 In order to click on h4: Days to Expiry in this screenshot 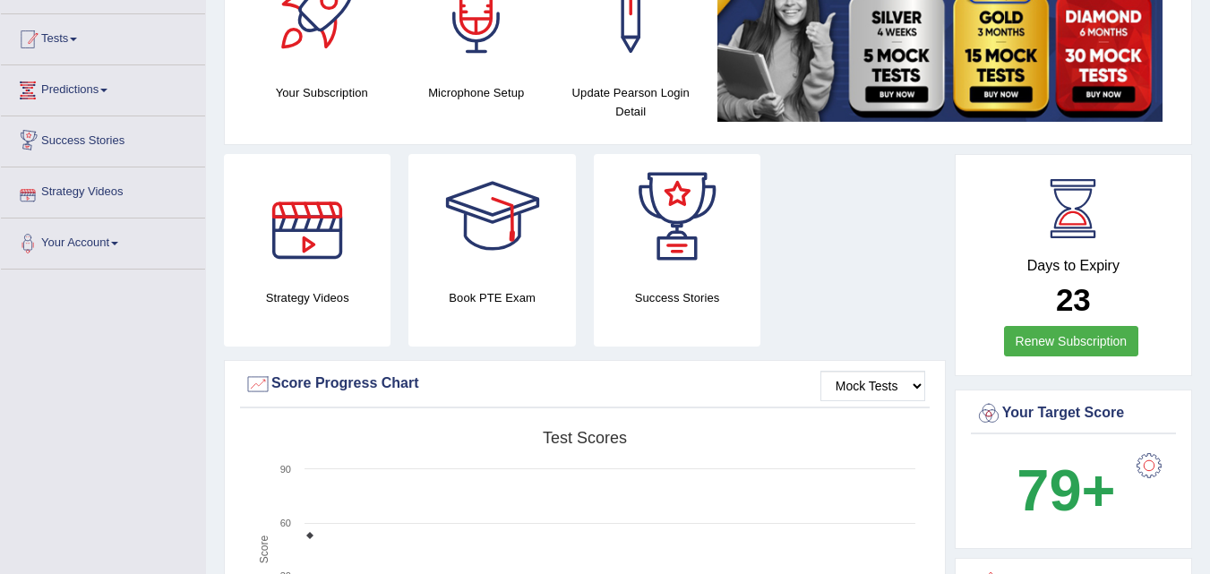, I will do `click(1073, 266)`.